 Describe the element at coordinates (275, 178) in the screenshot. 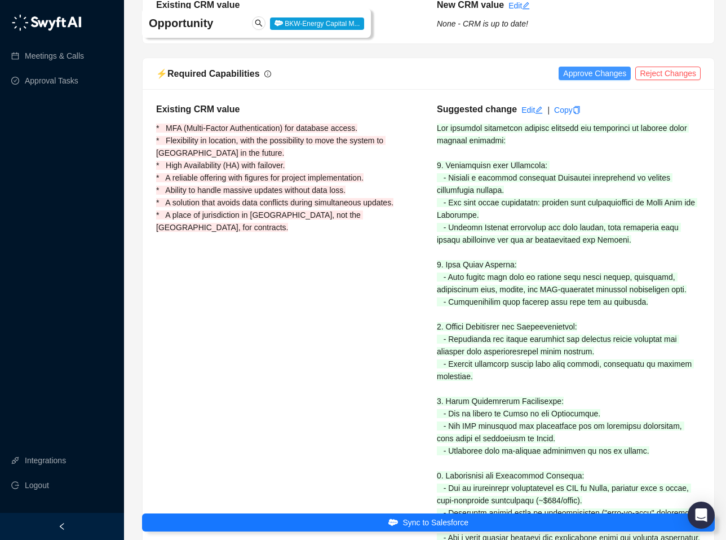

I see `span: * MFA (Multi-Factor Authentication) for database access. * Flexibility in location, with the poss...` at that location.